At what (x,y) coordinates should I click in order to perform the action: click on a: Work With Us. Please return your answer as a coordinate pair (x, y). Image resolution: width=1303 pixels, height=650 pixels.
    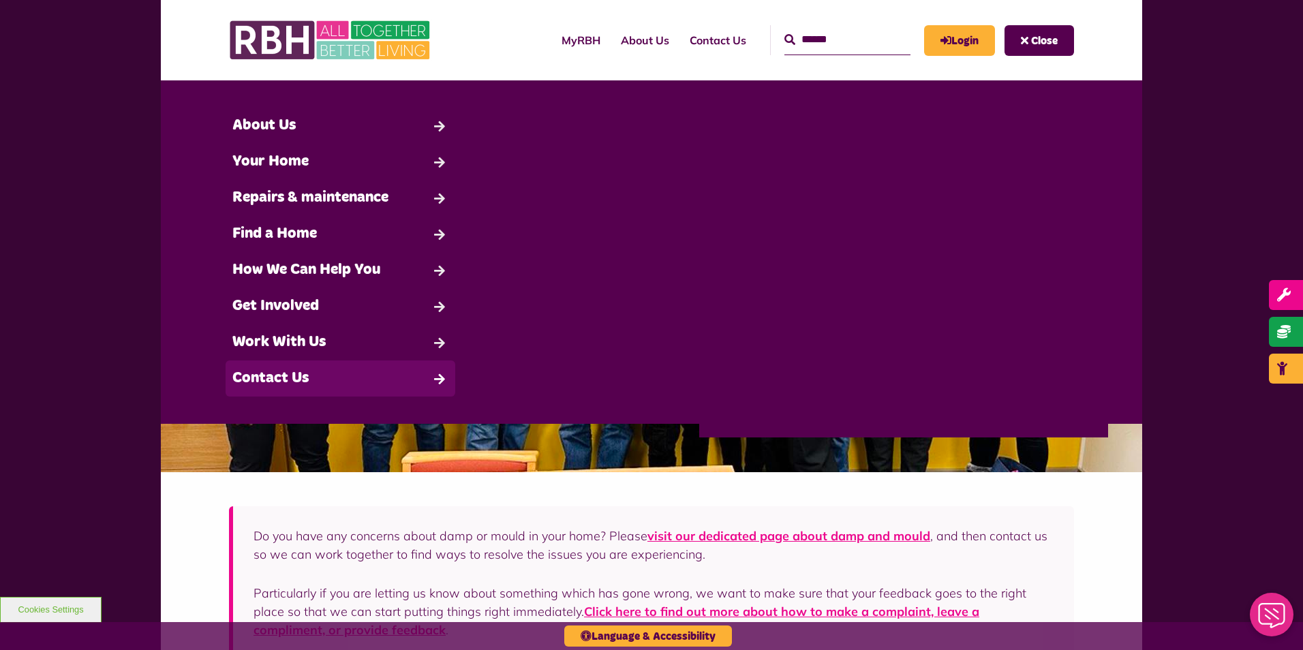
    Looking at the image, I should click on (340, 342).